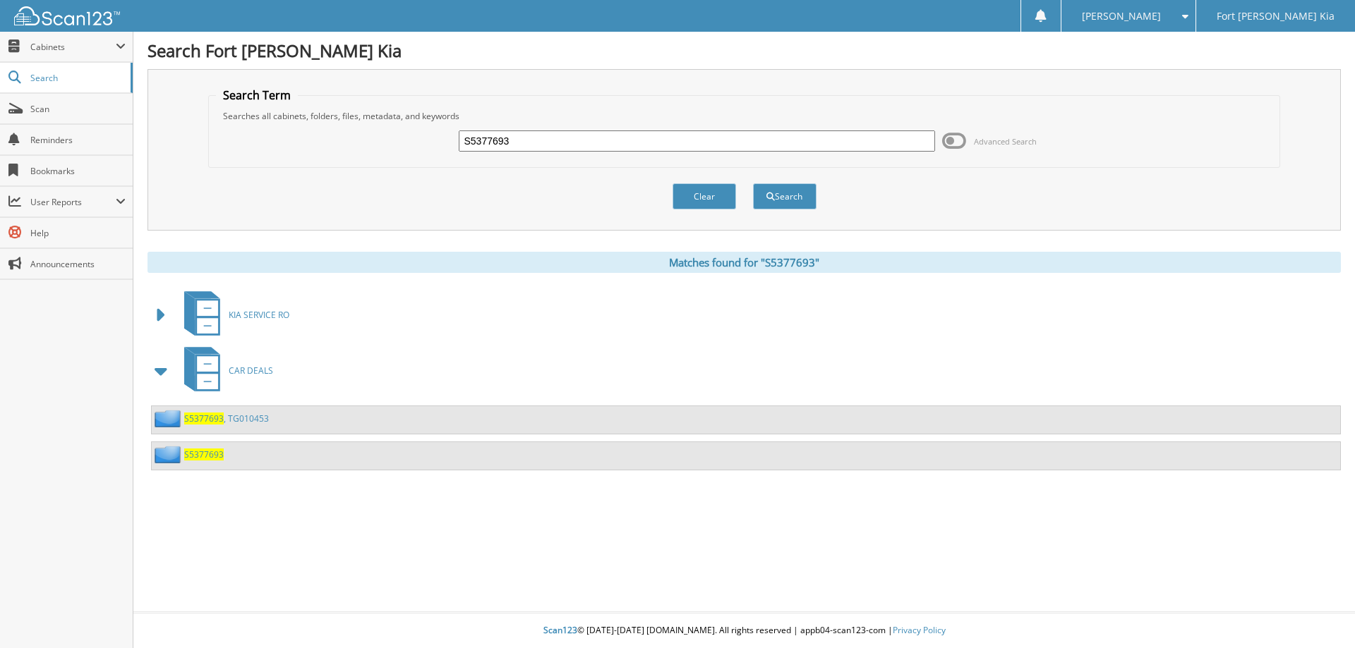 The image size is (1355, 648). Describe the element at coordinates (73, 47) in the screenshot. I see `span: Cabinets` at that location.